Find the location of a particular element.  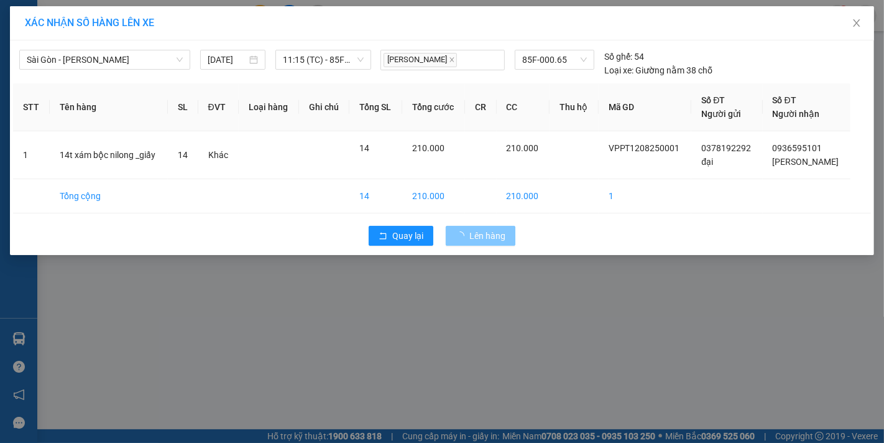

span: XÁC NHẬN SỐ HÀNG LÊN XE is located at coordinates (90, 22).